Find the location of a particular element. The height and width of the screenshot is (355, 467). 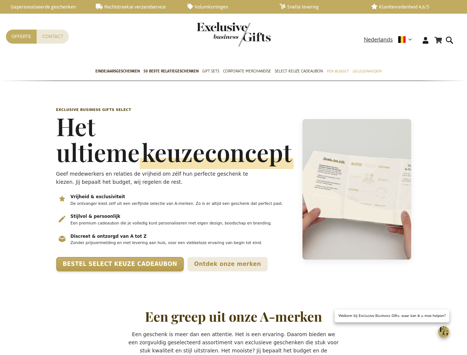

a: Ontdek onze merken is located at coordinates (227, 264).